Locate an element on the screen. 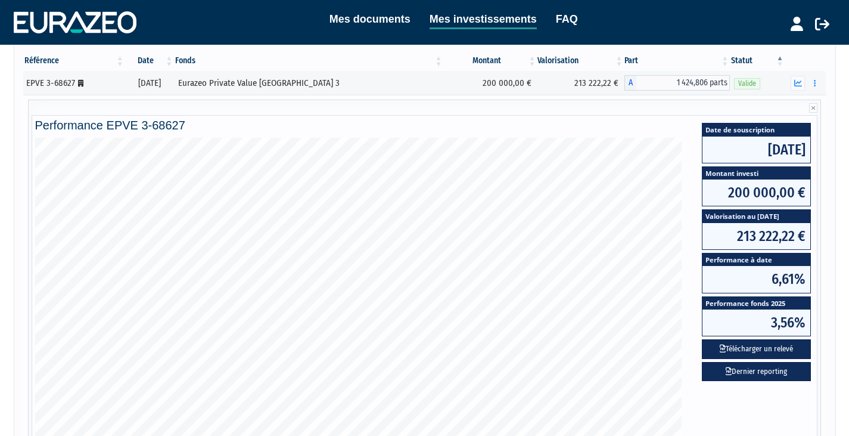 The width and height of the screenshot is (849, 436). th: Référence : activer pour trier la colonne par ordre croissant is located at coordinates (74, 61).